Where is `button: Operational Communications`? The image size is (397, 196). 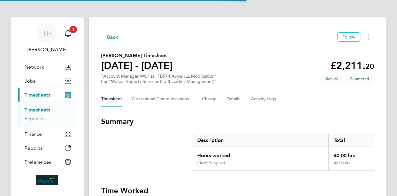 button: Operational Communications is located at coordinates (162, 99).